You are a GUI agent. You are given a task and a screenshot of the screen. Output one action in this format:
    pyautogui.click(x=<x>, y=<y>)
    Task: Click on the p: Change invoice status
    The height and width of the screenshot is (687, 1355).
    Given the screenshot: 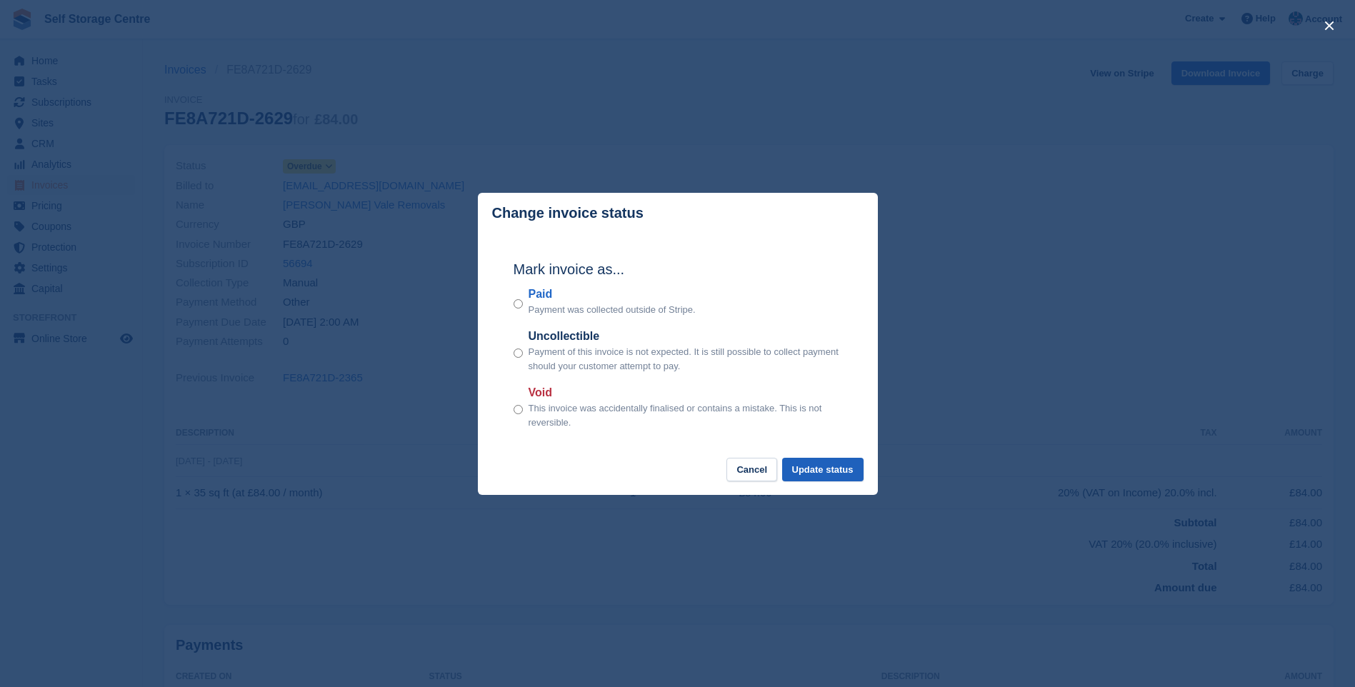 What is the action you would take?
    pyautogui.click(x=568, y=213)
    